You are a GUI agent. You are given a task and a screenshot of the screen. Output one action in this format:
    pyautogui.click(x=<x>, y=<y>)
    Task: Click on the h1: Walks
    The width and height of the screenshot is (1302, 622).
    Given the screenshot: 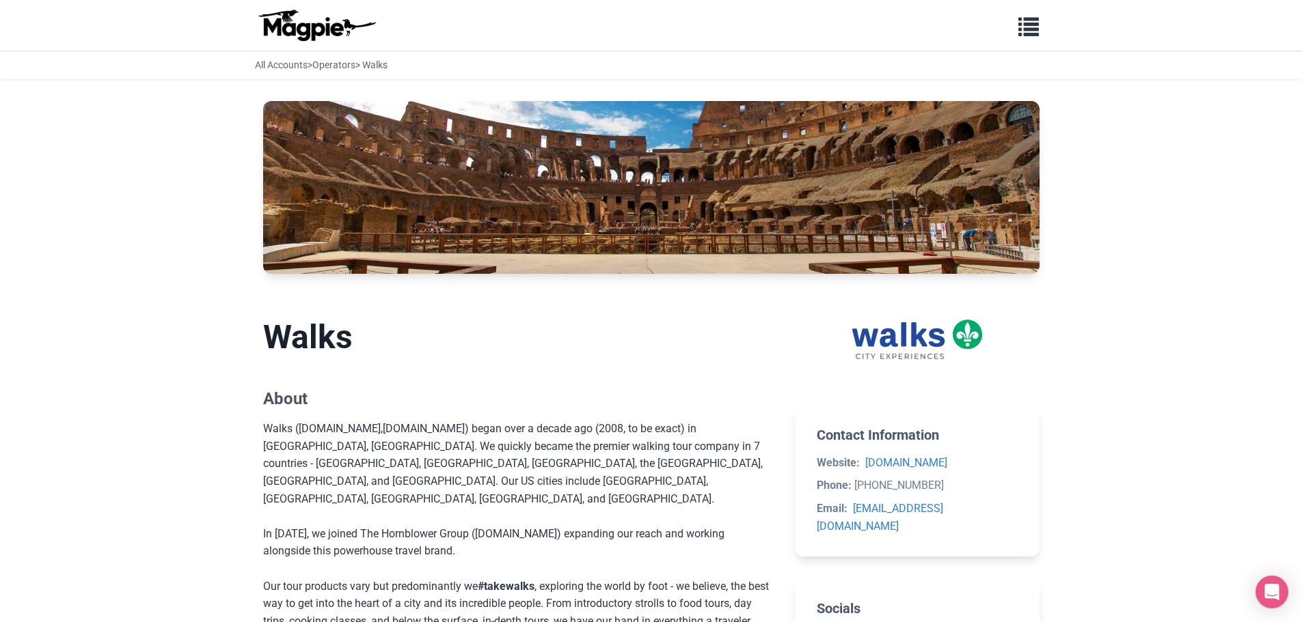 What is the action you would take?
    pyautogui.click(x=518, y=338)
    